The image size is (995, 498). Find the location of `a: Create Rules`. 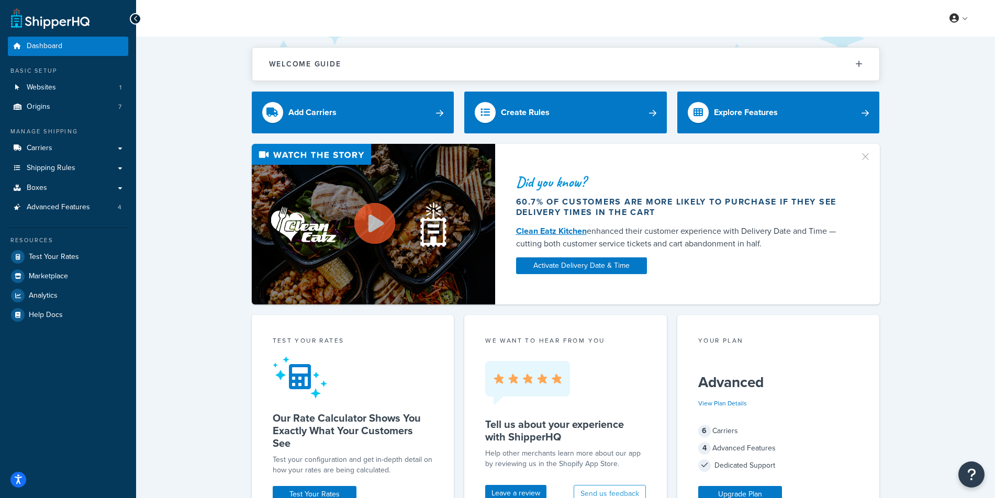

a: Create Rules is located at coordinates (565, 113).